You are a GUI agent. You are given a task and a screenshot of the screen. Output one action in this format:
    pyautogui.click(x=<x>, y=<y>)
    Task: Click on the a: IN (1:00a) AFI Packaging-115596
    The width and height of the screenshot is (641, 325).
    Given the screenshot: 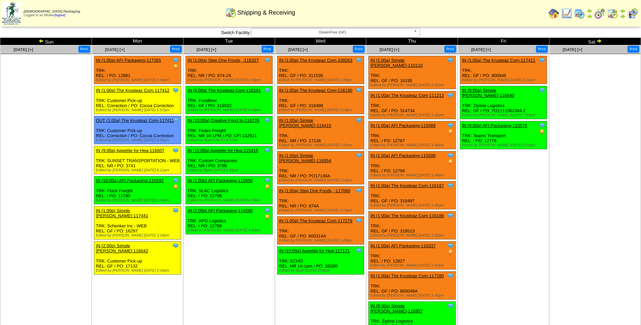 What is the action you would take?
    pyautogui.click(x=403, y=156)
    